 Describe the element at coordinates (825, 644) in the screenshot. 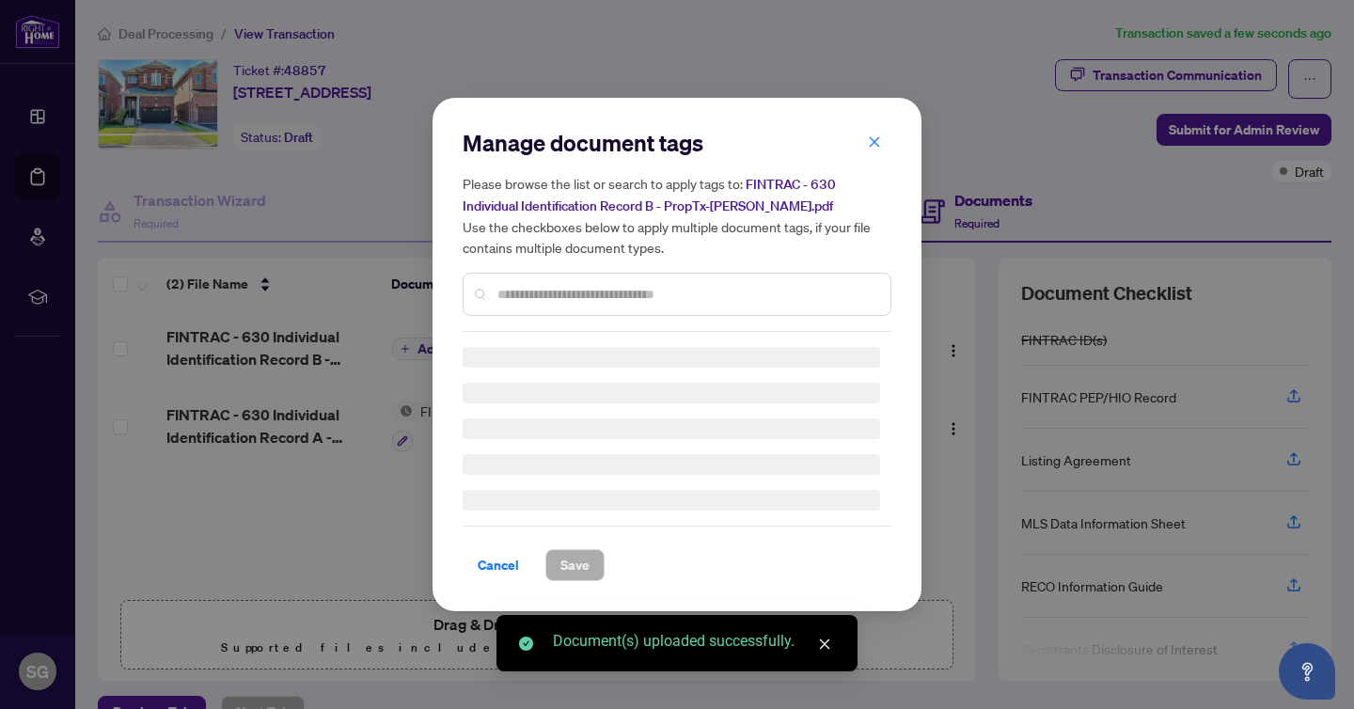

I see `a: Close` at that location.